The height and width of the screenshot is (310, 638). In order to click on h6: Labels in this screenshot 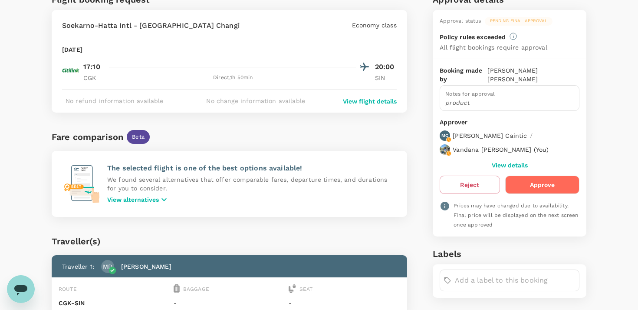, I will do `click(510, 254)`.